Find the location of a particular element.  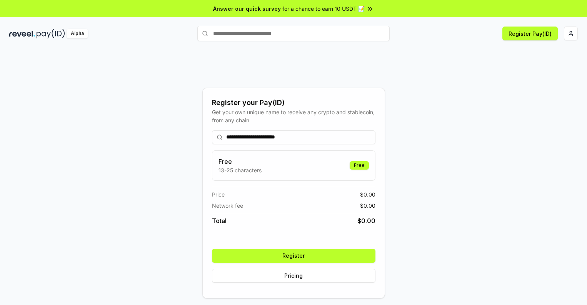

span: Price is located at coordinates (218, 194).